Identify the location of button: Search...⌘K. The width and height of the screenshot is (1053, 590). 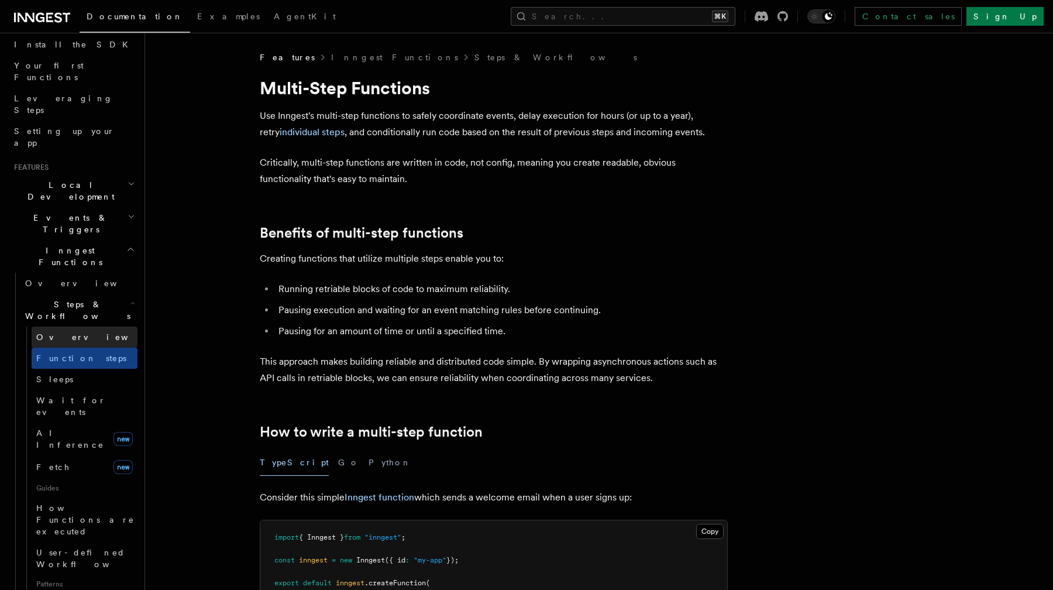
(623, 16).